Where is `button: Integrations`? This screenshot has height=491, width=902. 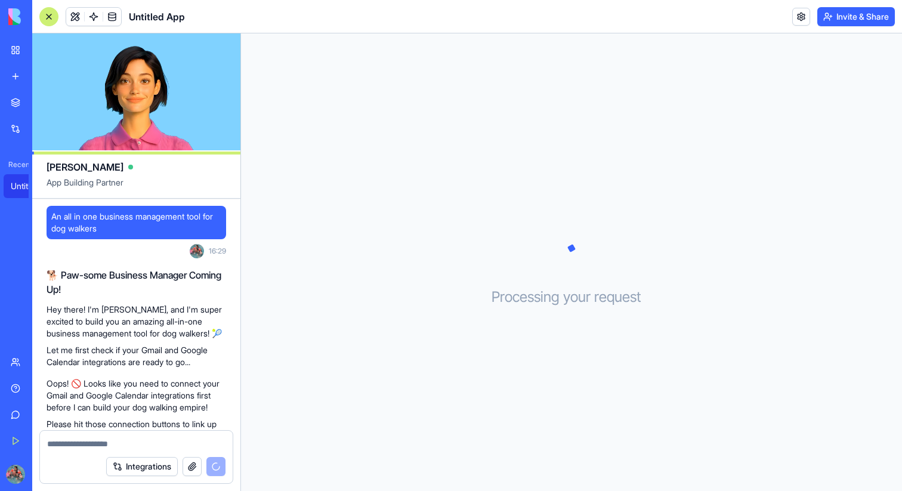
button: Integrations is located at coordinates (142, 467).